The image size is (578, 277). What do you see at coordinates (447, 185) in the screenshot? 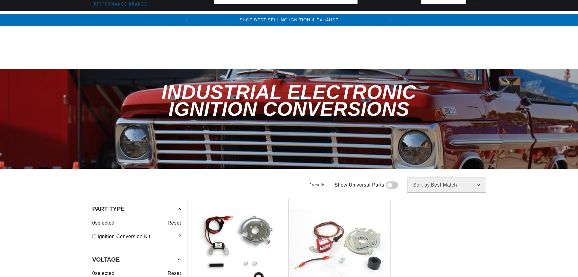
I see `select: Sort by` at bounding box center [447, 185].